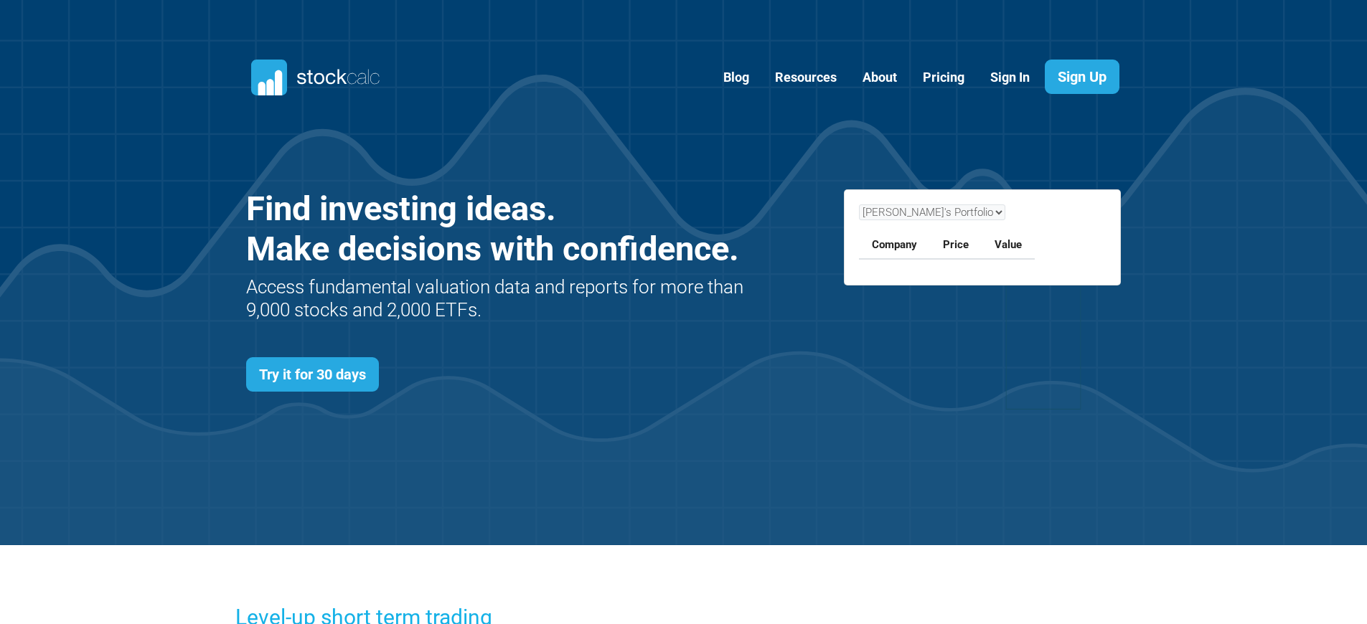 Image resolution: width=1367 pixels, height=624 pixels. I want to click on h2: Access fundamental valuation data and reports for more than 9,000 stocks and 2,000 ETFs., so click(497, 299).